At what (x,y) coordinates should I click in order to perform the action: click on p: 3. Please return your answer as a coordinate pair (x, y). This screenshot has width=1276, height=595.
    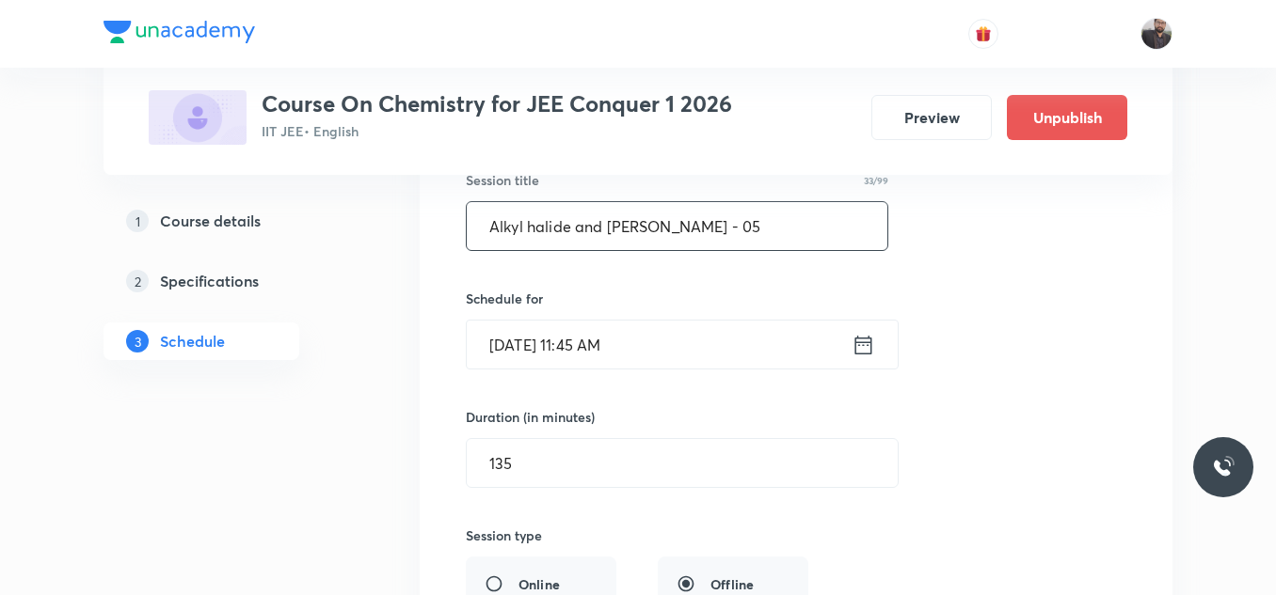
    Looking at the image, I should click on (137, 341).